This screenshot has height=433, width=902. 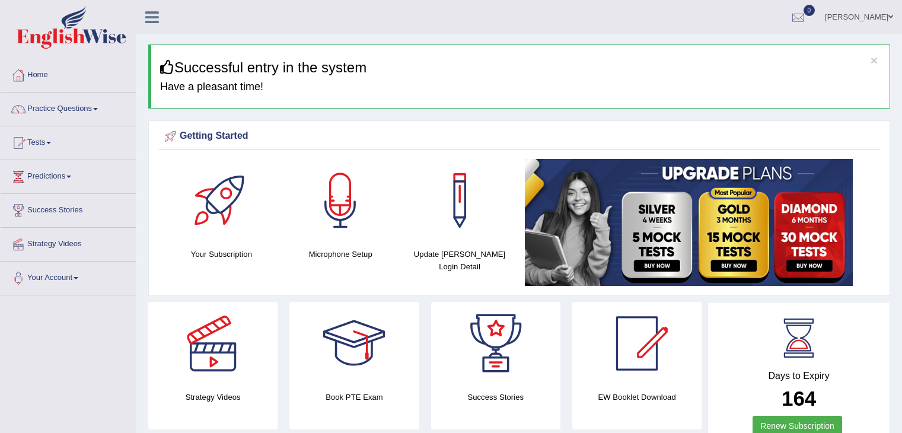 What do you see at coordinates (520, 68) in the screenshot?
I see `h3: Successful entry in the system` at bounding box center [520, 68].